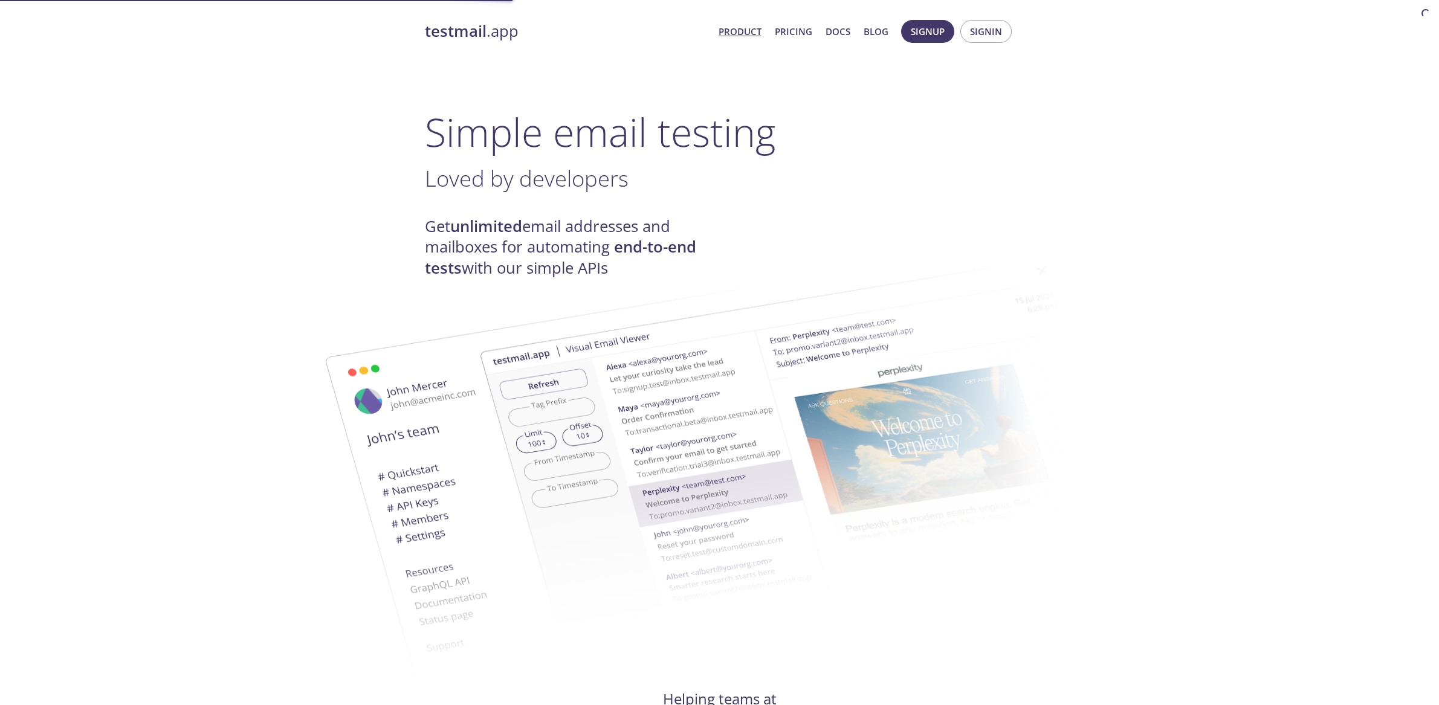 Image resolution: width=1439 pixels, height=705 pixels. I want to click on a: Blog, so click(876, 31).